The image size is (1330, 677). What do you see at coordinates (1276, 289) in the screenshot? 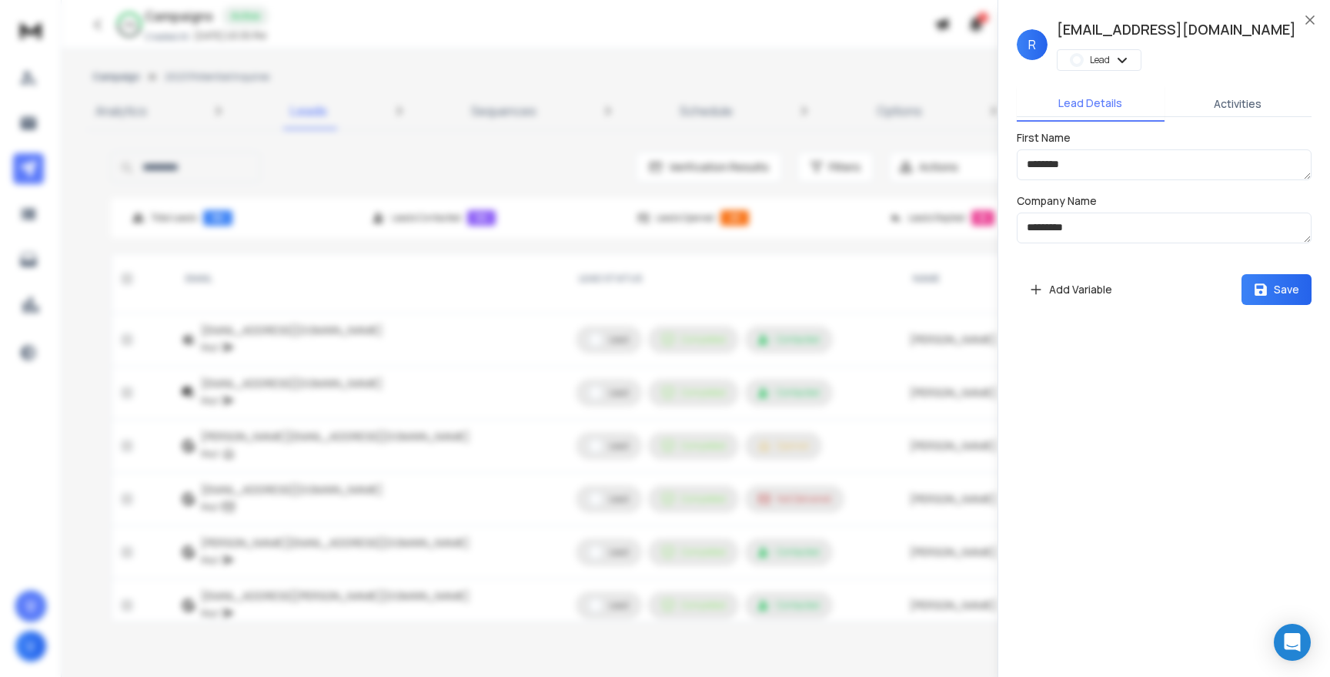
I see `button: Save` at bounding box center [1276, 289].